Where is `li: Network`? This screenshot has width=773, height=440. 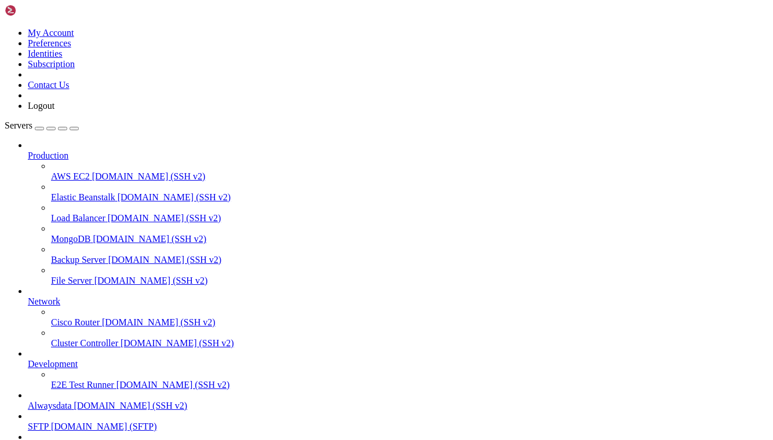
li: Network is located at coordinates (398, 317).